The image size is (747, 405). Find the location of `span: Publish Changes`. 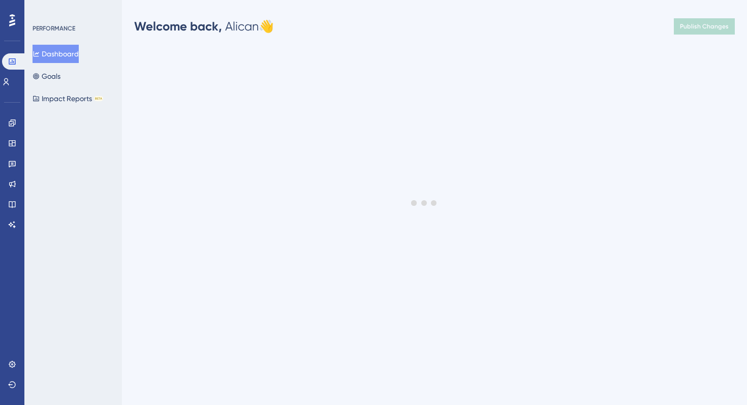

span: Publish Changes is located at coordinates (705, 26).